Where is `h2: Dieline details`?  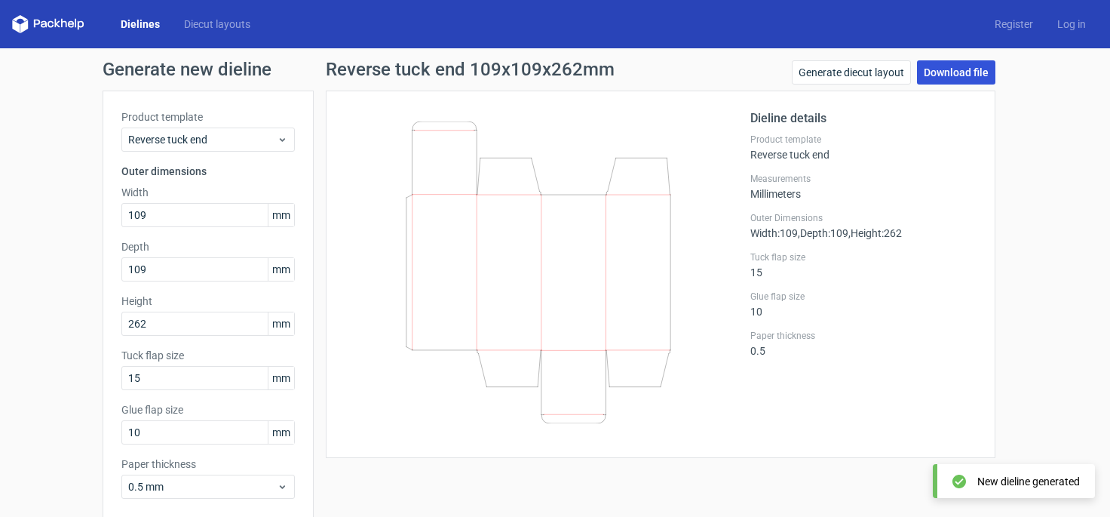
h2: Dieline details is located at coordinates (864, 118).